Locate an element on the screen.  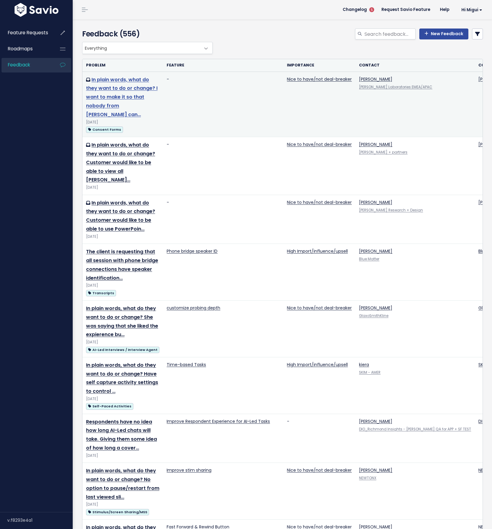
th: Problem is located at coordinates (123, 65).